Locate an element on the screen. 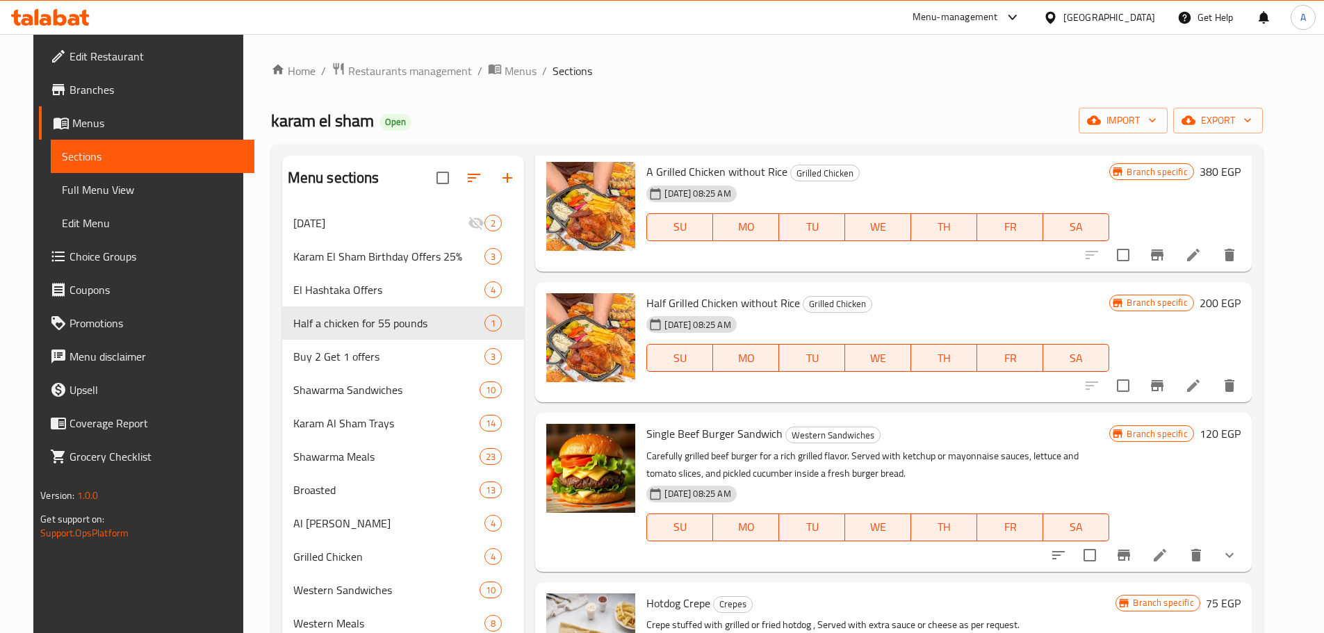 The width and height of the screenshot is (1324, 633). button: SA is located at coordinates (1076, 227).